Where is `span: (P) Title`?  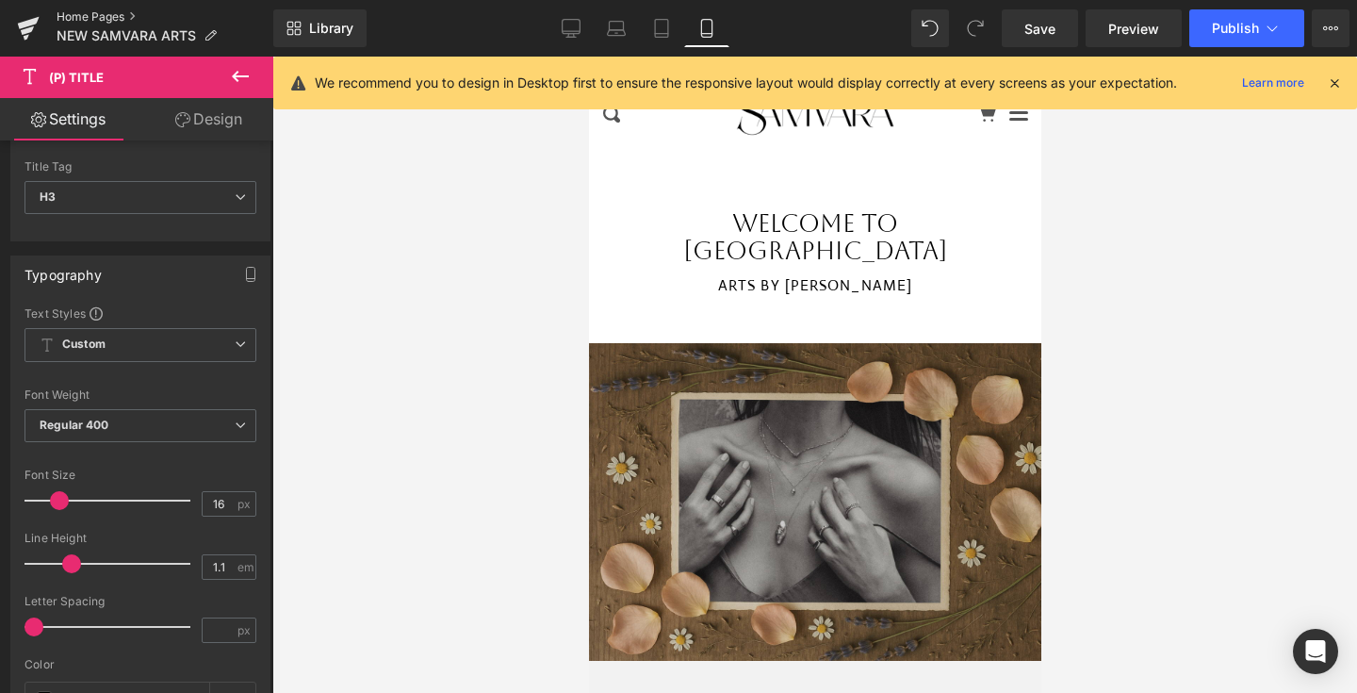
span: (P) Title is located at coordinates (76, 77).